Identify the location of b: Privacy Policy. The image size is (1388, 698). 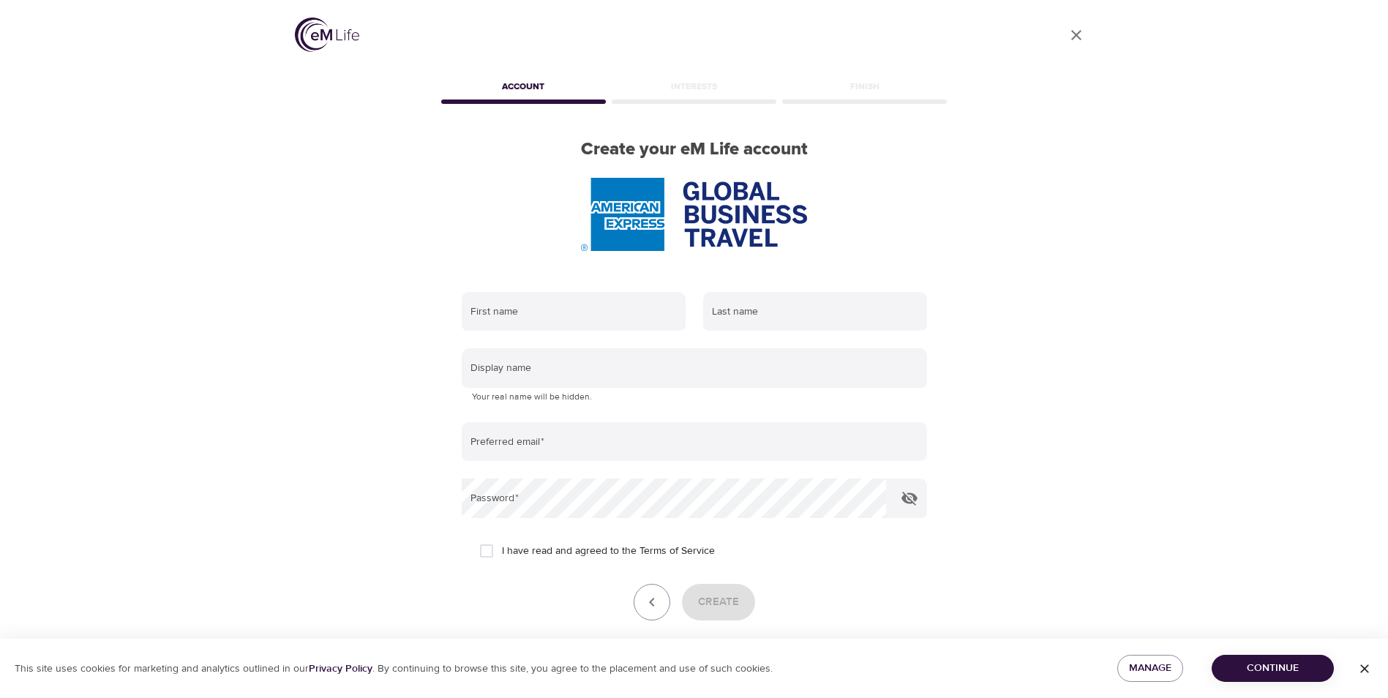
(340, 669).